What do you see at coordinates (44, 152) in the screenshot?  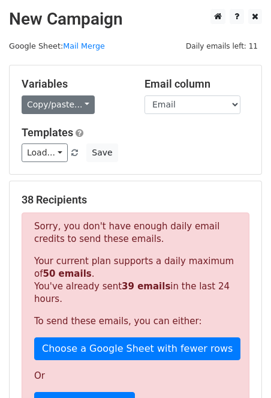 I see `a: Load...` at bounding box center [44, 152].